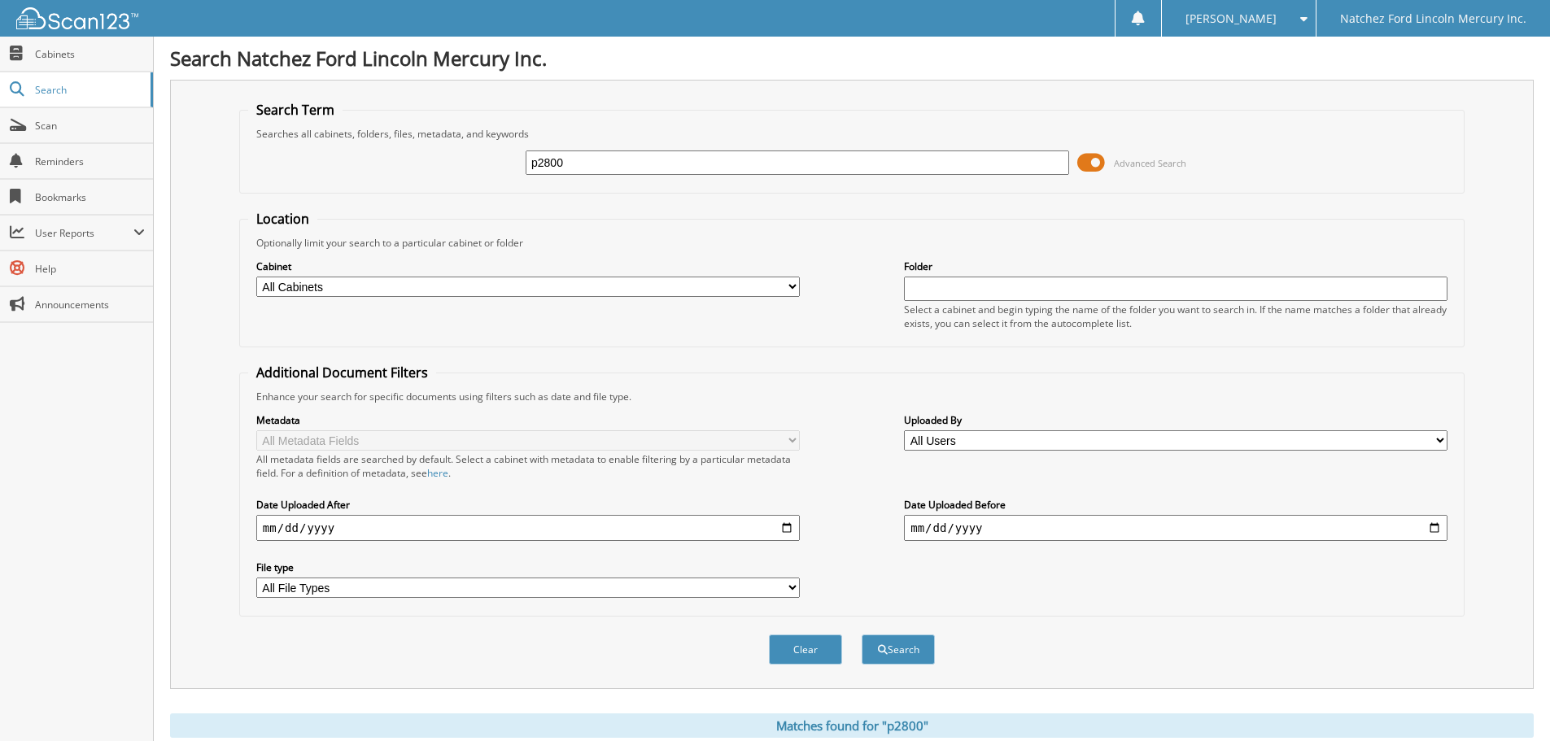 This screenshot has width=1550, height=741. Describe the element at coordinates (282, 219) in the screenshot. I see `legend: Location` at that location.